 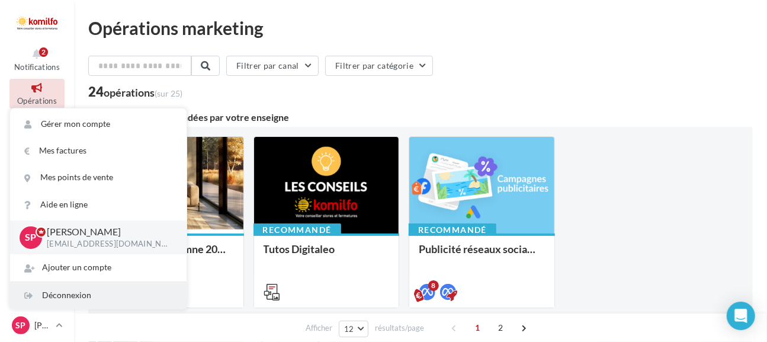 I want to click on a: Aide en ligne, so click(x=98, y=204).